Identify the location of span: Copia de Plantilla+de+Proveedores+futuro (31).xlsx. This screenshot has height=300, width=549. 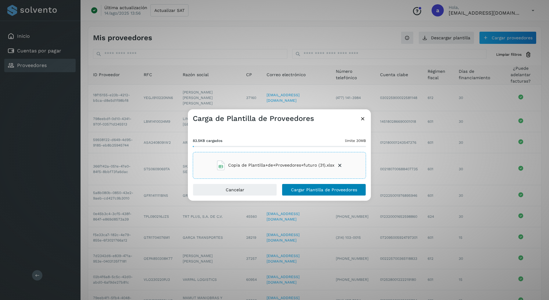
(281, 165).